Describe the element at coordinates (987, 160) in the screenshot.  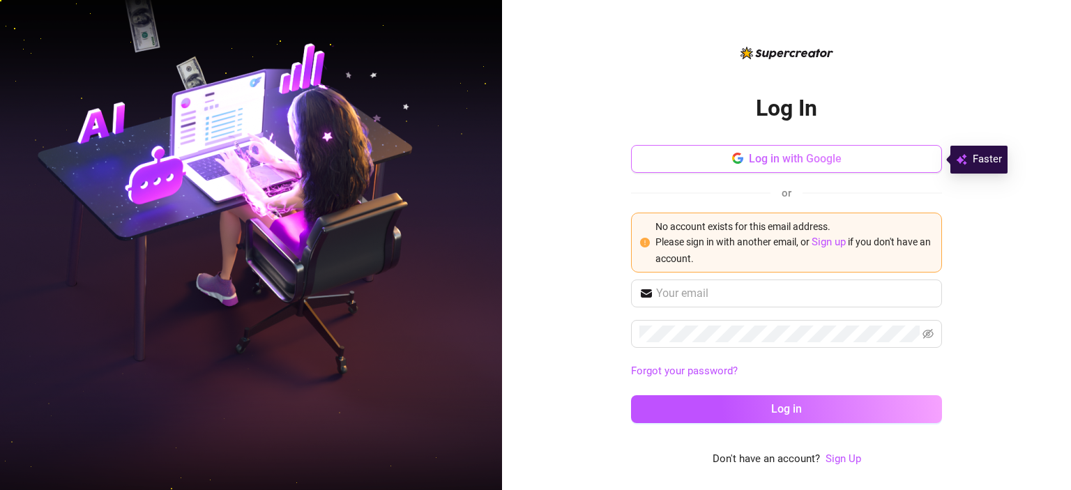
I see `span: Faster` at that location.